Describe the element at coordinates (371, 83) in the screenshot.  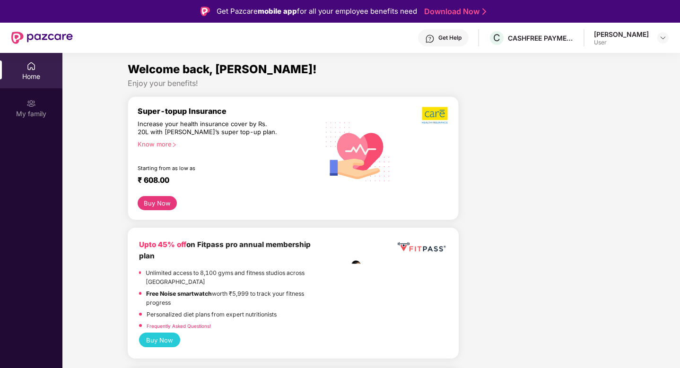
I see `div: Enjoy your benefits!` at that location.